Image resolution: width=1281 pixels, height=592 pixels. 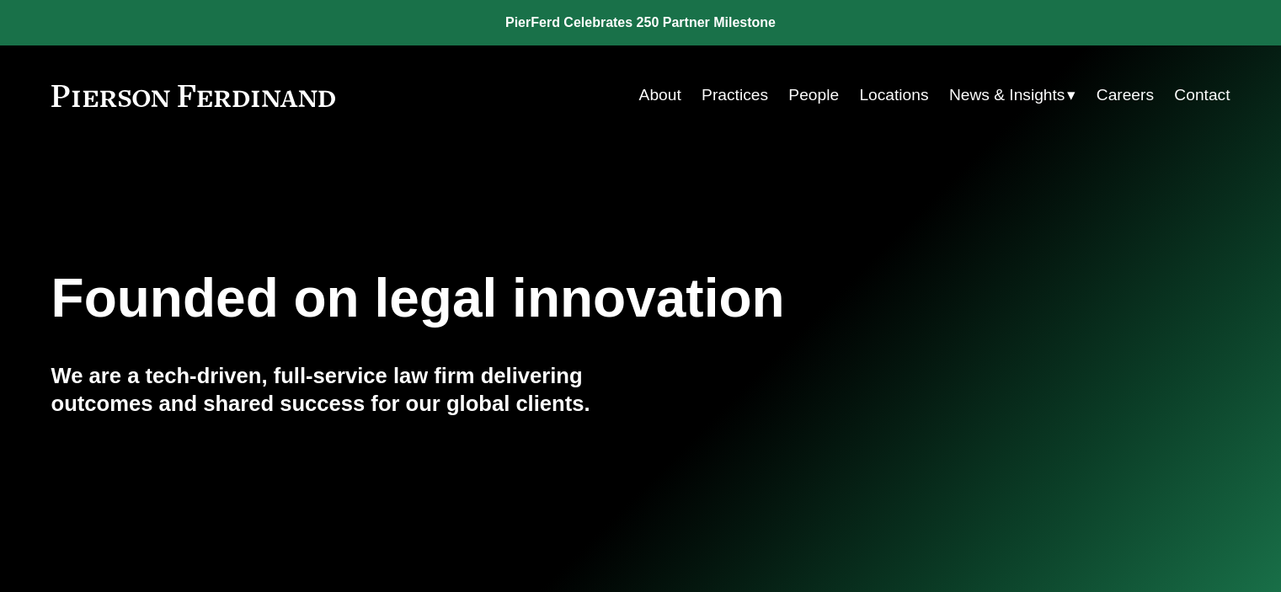 I want to click on a: Contact, so click(x=1201, y=95).